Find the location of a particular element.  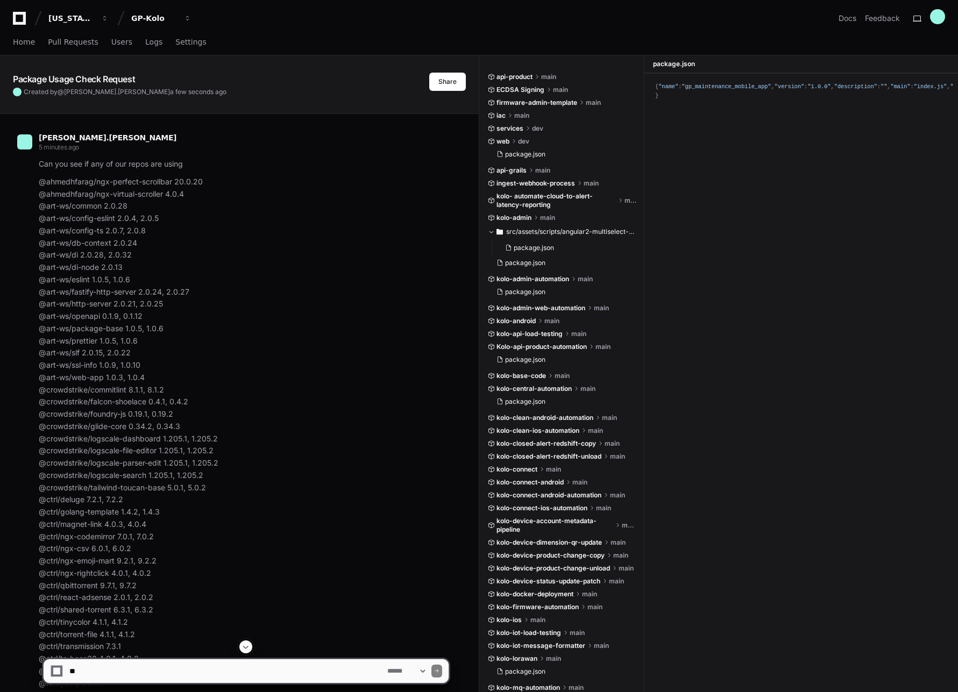

span: kolo-admin-web-automation is located at coordinates (541, 308).